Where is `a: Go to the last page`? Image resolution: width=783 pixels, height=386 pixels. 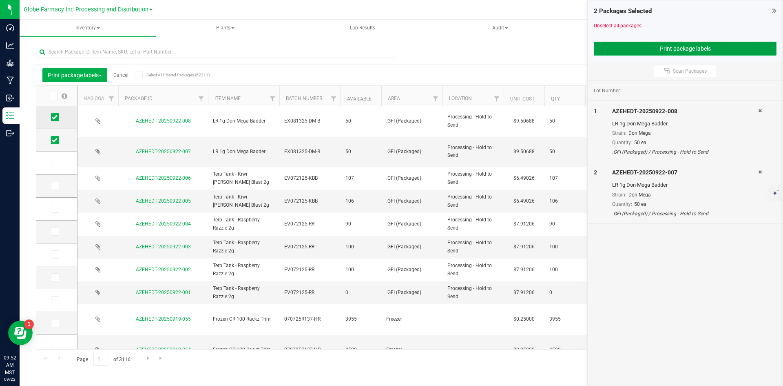 a: Go to the last page is located at coordinates (161, 358).